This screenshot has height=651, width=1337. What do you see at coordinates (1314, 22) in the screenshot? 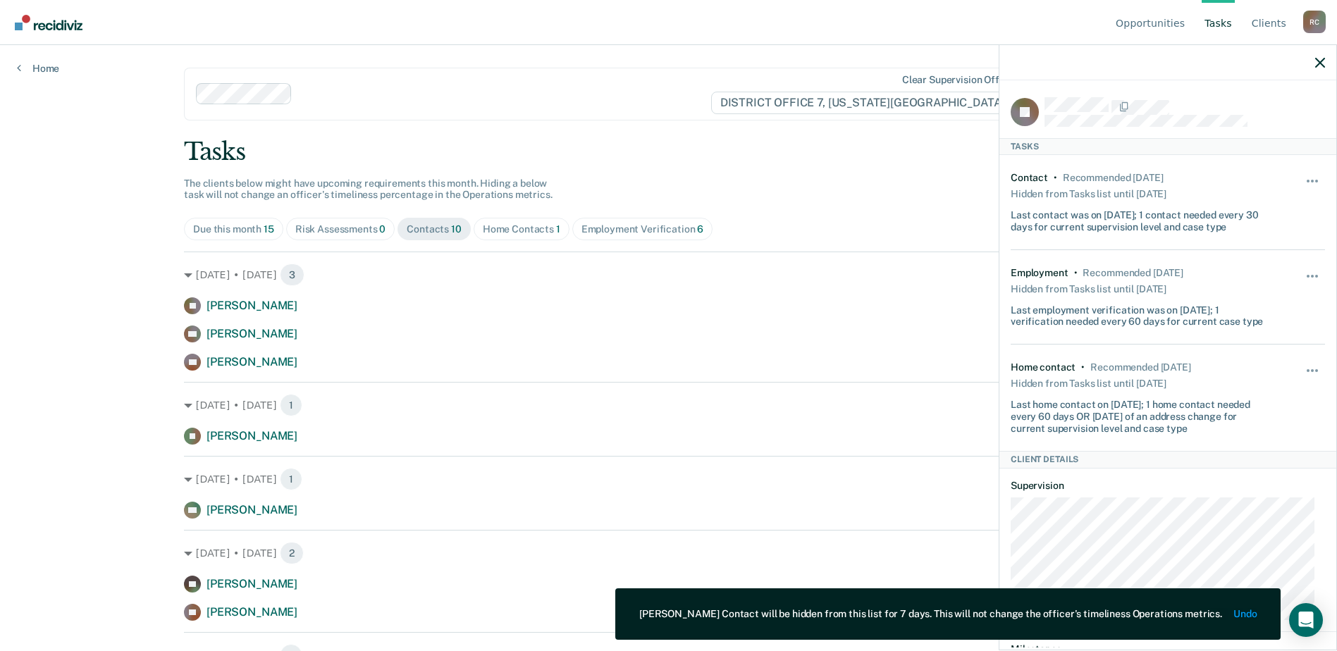
I see `button: Profile dropdown button` at bounding box center [1314, 22].